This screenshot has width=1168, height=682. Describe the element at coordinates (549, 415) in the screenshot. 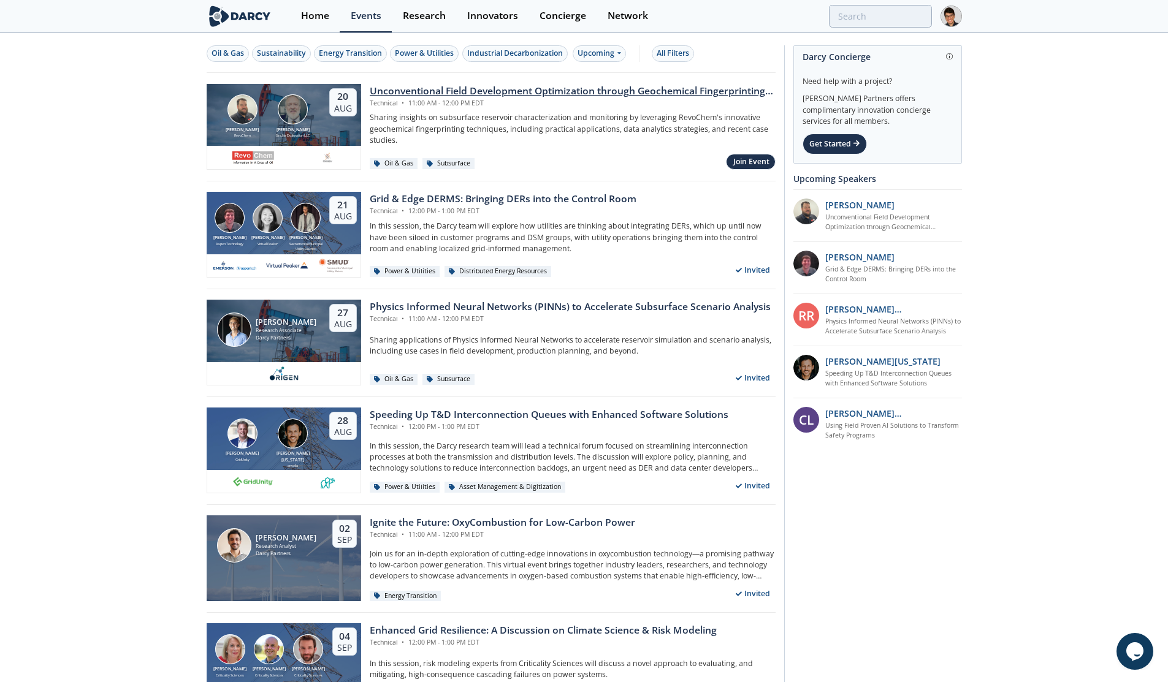

I see `div: Speeding Up T&D Interconnection Queues with Enhanced Software Solutions` at that location.